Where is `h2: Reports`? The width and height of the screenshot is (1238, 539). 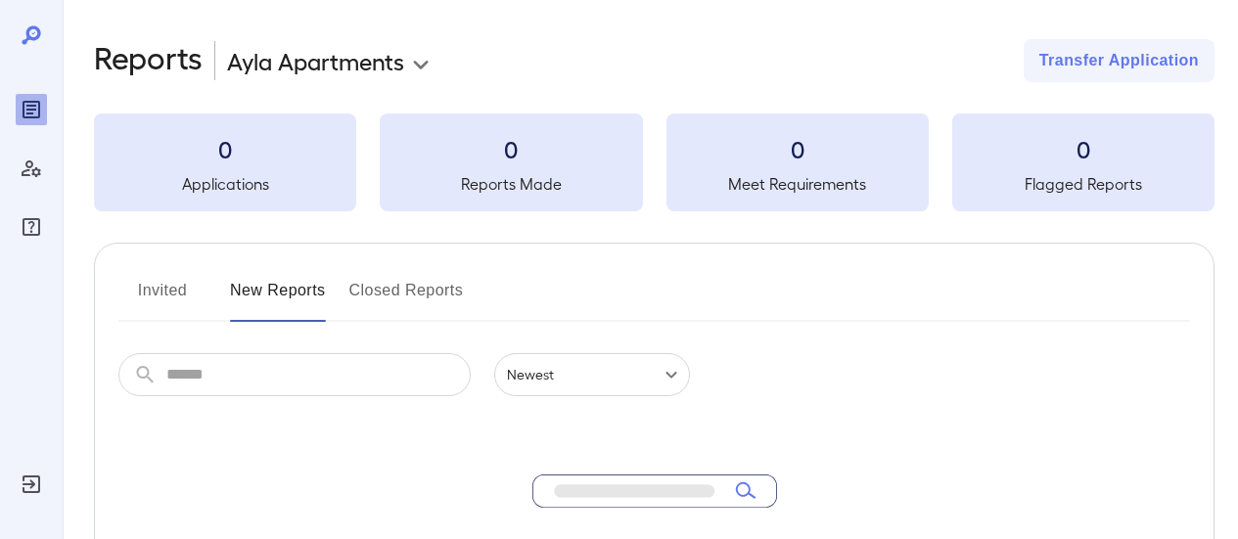
h2: Reports is located at coordinates (148, 61).